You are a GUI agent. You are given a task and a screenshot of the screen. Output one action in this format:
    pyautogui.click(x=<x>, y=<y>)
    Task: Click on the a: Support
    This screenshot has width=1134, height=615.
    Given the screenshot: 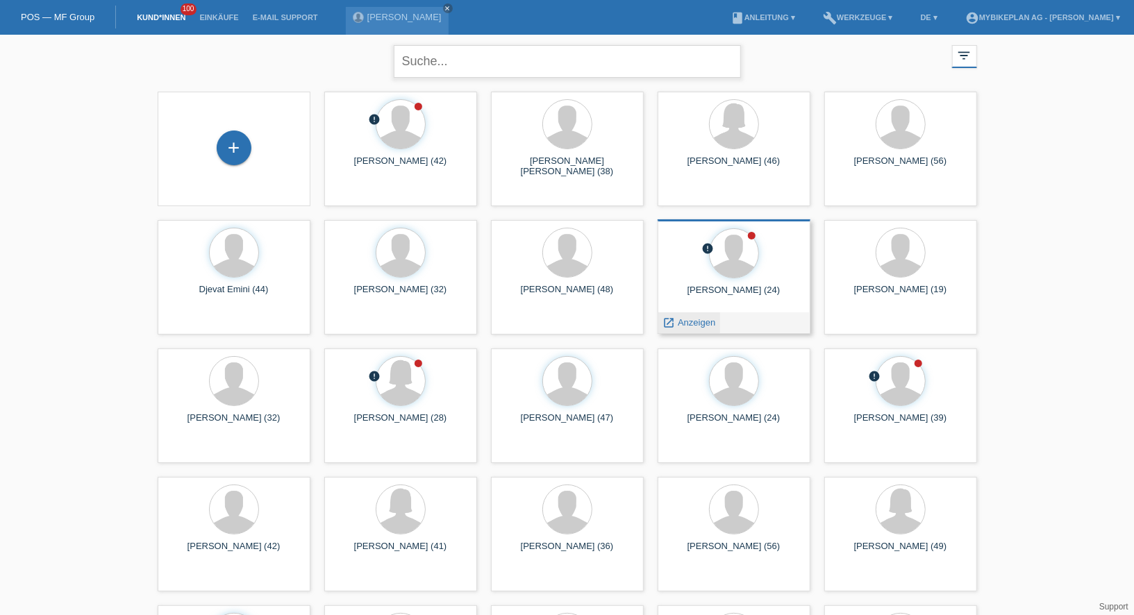 What is the action you would take?
    pyautogui.click(x=1114, y=607)
    